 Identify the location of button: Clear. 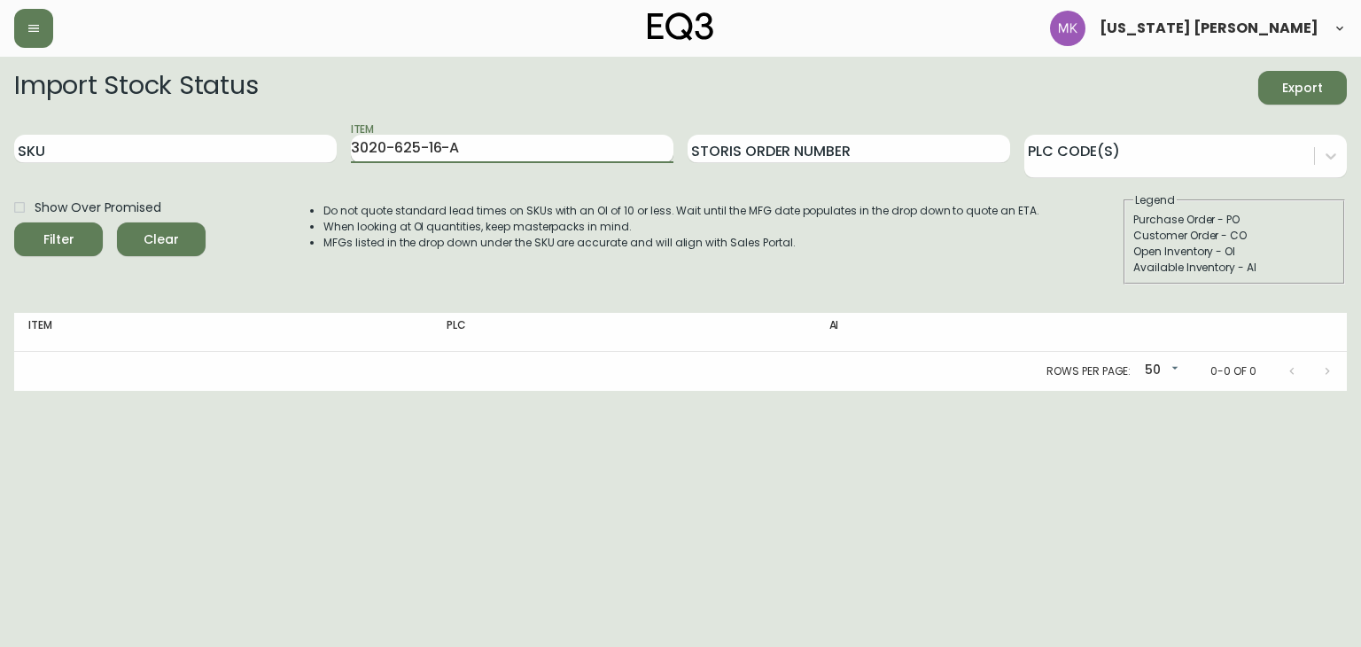
(161, 239).